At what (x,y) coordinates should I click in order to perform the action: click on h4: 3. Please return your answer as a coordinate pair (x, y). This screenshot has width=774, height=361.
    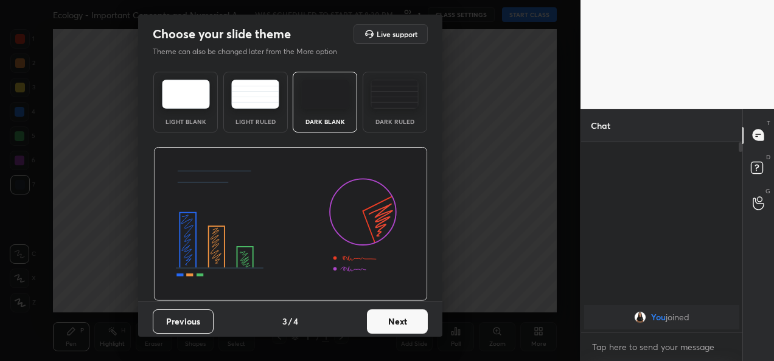
    Looking at the image, I should click on (285, 321).